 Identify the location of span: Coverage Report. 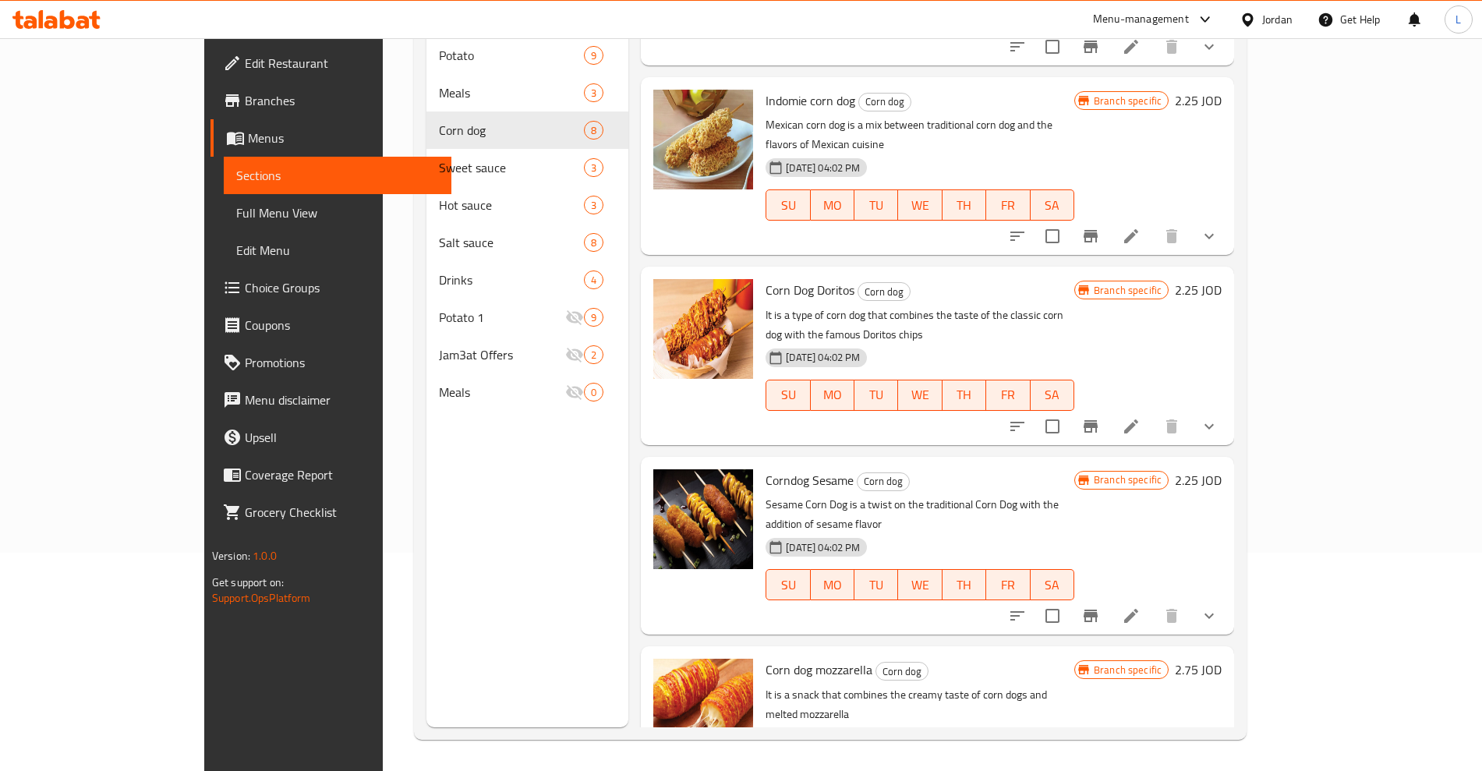
(341, 475).